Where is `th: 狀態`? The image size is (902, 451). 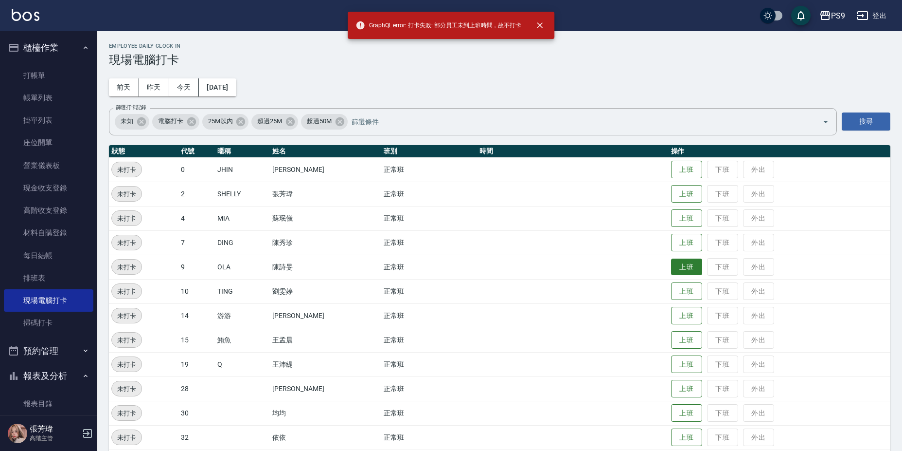 th: 狀態 is located at coordinates (144, 151).